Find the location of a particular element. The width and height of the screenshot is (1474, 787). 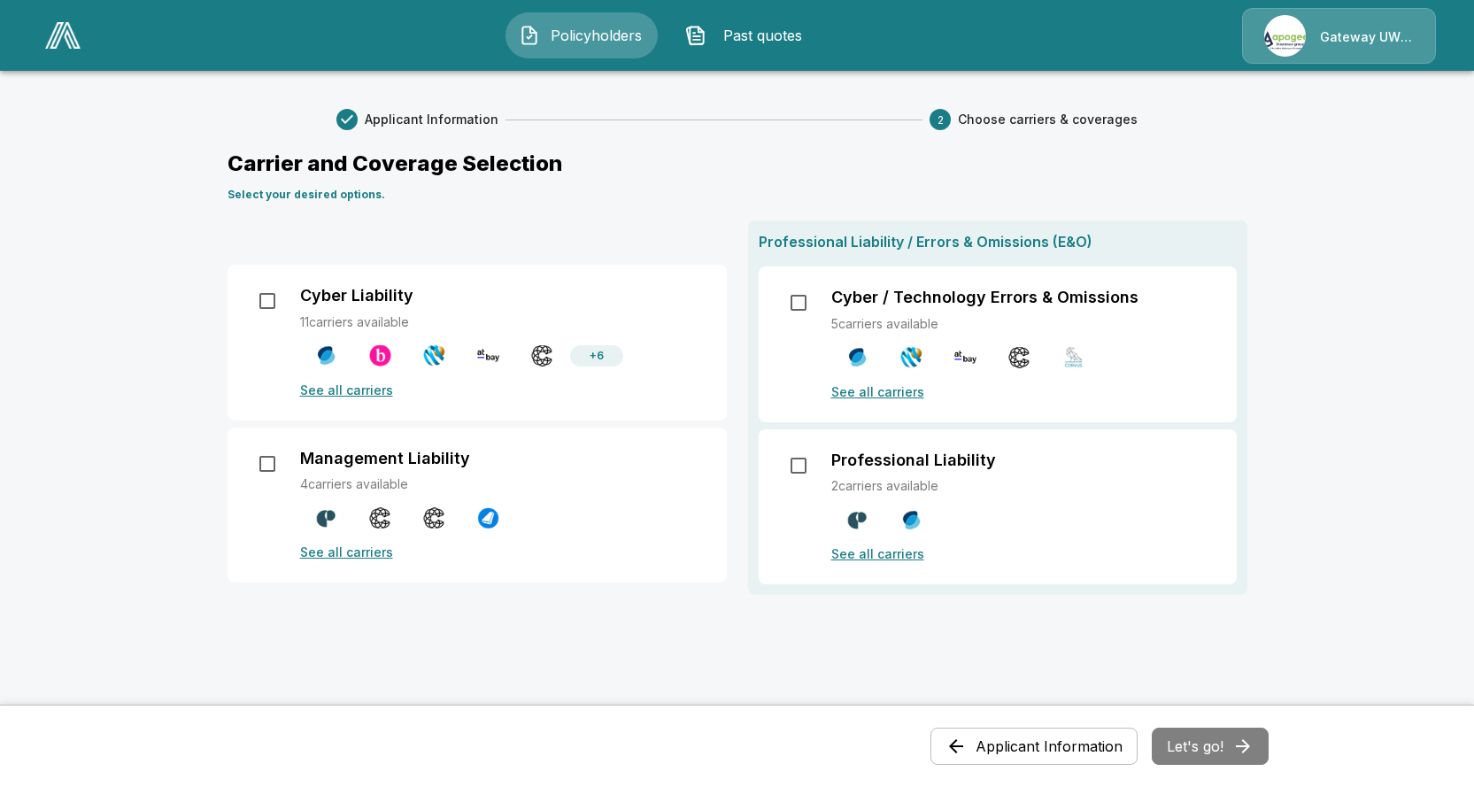

img: Past quotes Icon is located at coordinates (696, 35).